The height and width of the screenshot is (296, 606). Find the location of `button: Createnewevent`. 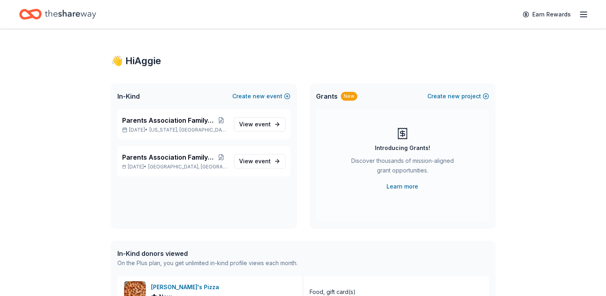

button: Createnewevent is located at coordinates (261, 96).